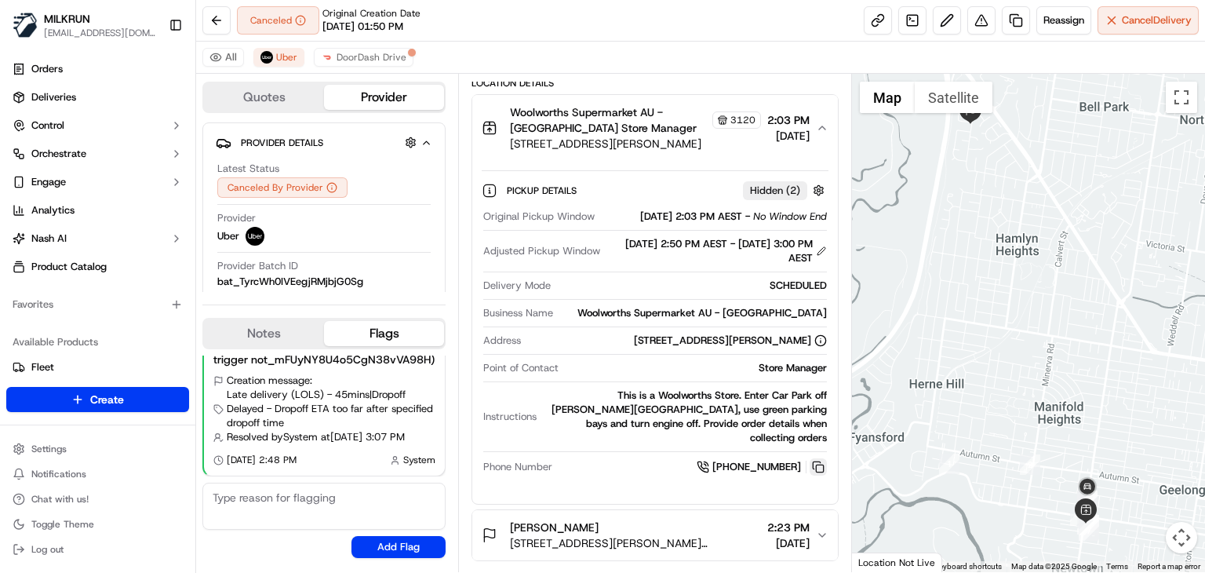 The width and height of the screenshot is (1205, 573). I want to click on button: Add Flag, so click(399, 547).